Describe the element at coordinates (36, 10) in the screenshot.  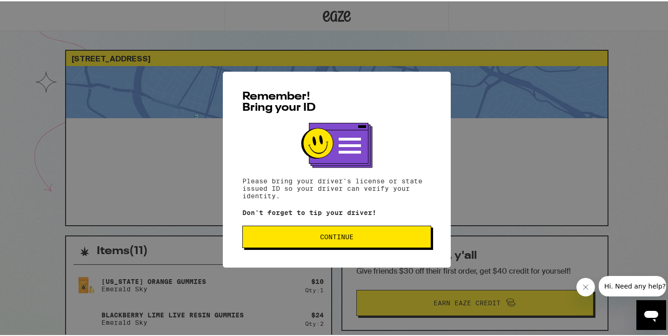
I see `span: Hi. Need any help?` at that location.